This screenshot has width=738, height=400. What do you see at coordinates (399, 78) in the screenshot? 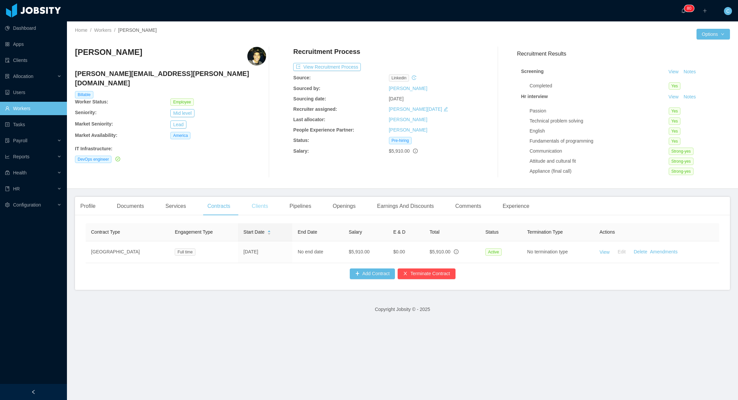
I see `span: linkedin` at bounding box center [399, 78].